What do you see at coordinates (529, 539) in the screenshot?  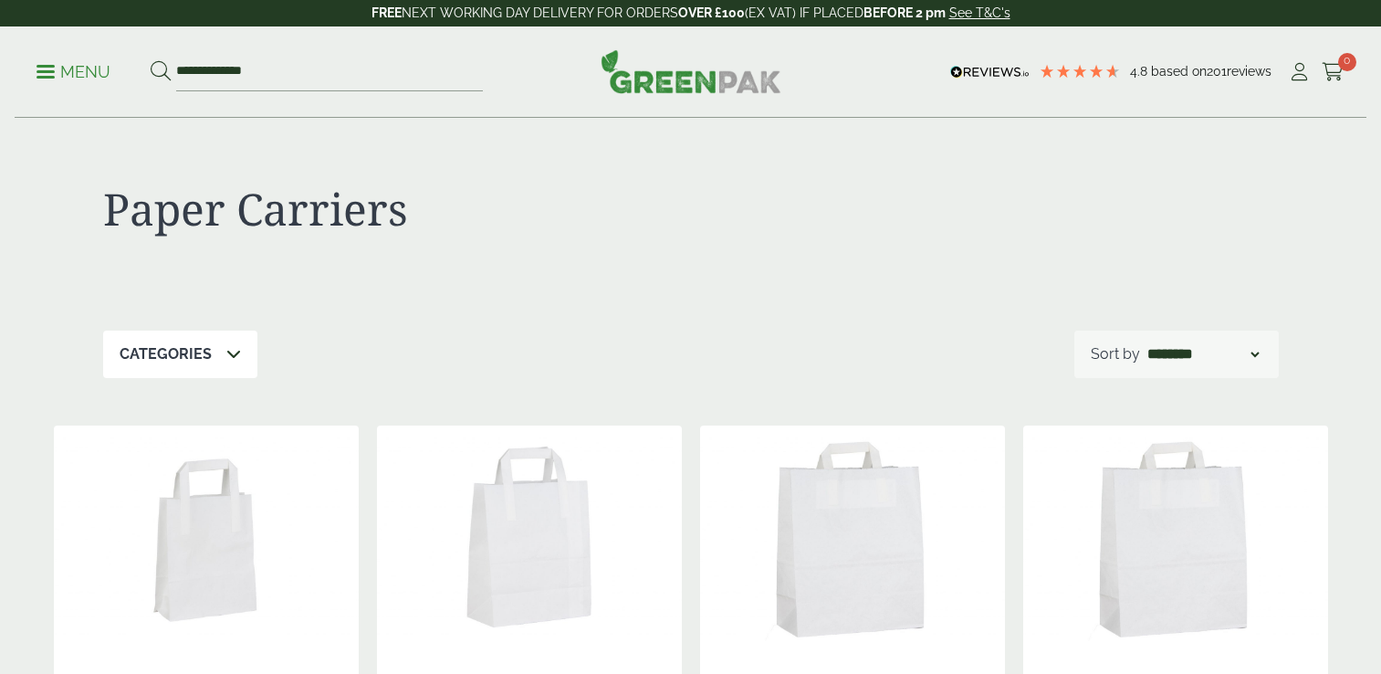 I see `img: Medium SOS White Paper Carrier Bag-0` at bounding box center [529, 539].